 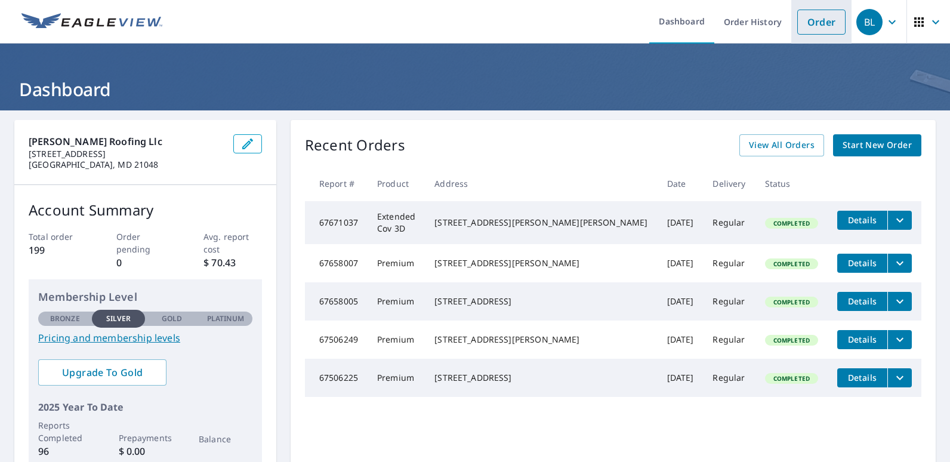 I want to click on button: filesDropdownBtn-67658007, so click(x=899, y=263).